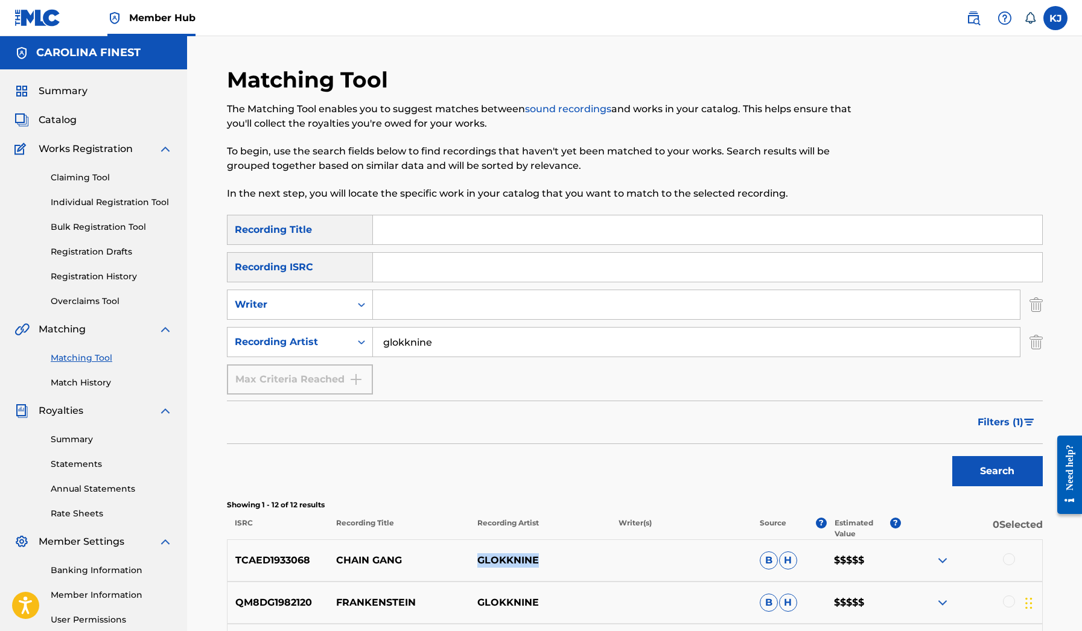  Describe the element at coordinates (399, 561) in the screenshot. I see `p: CHAIN GANG` at that location.